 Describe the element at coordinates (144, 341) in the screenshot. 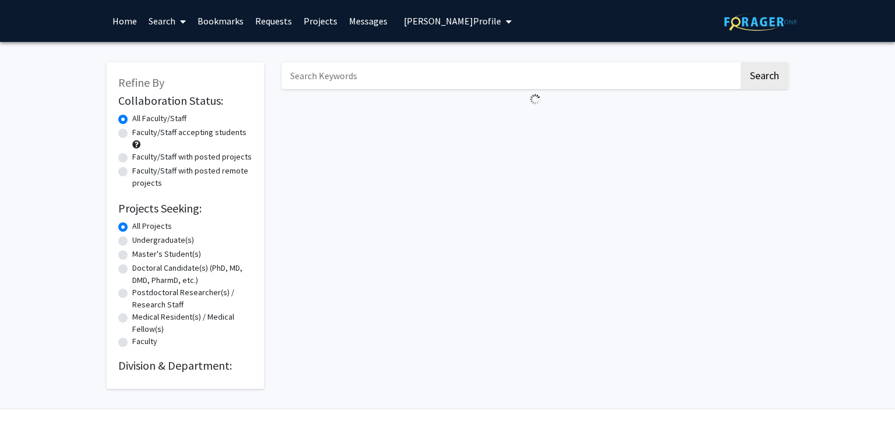

I see `label: Faculty` at that location.